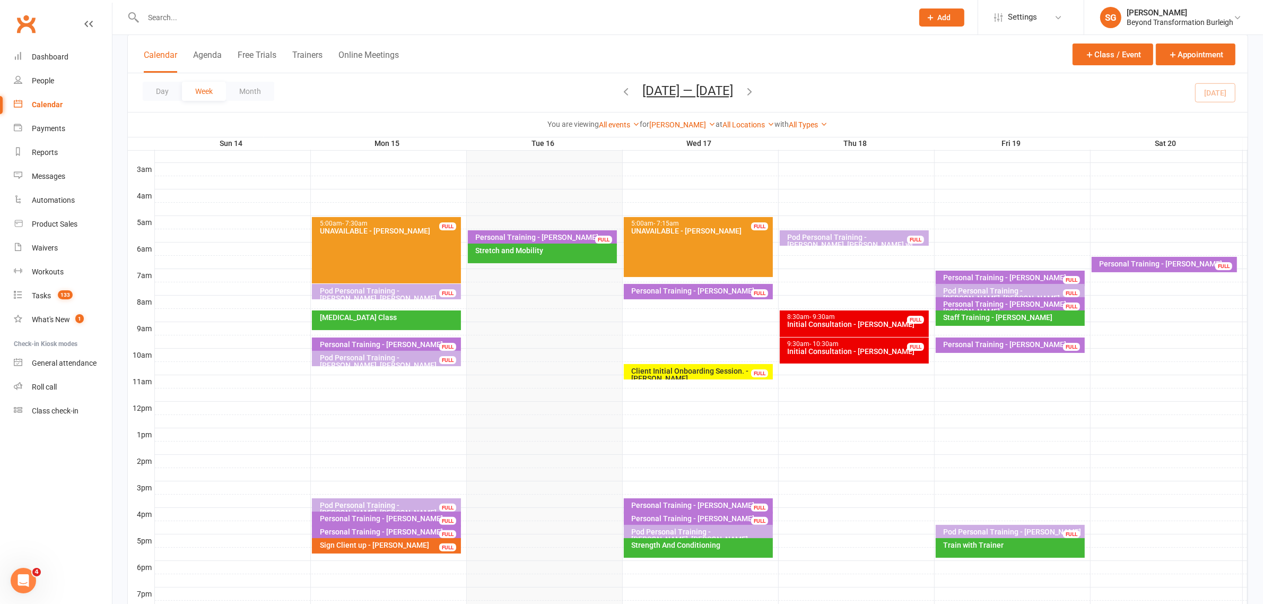 The width and height of the screenshot is (1263, 604). What do you see at coordinates (141, 381) in the screenshot?
I see `th: 11am` at bounding box center [141, 381].